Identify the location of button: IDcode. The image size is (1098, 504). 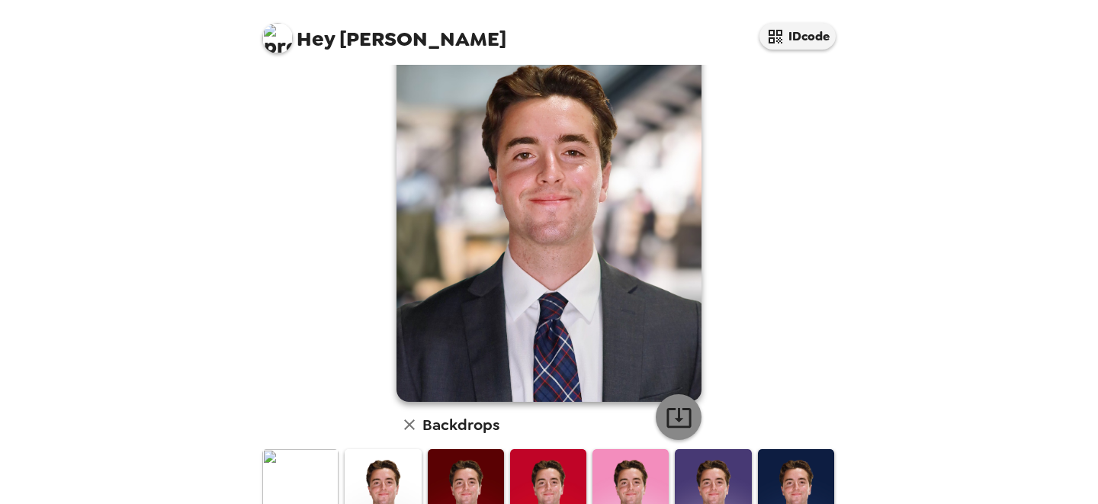
(798, 36).